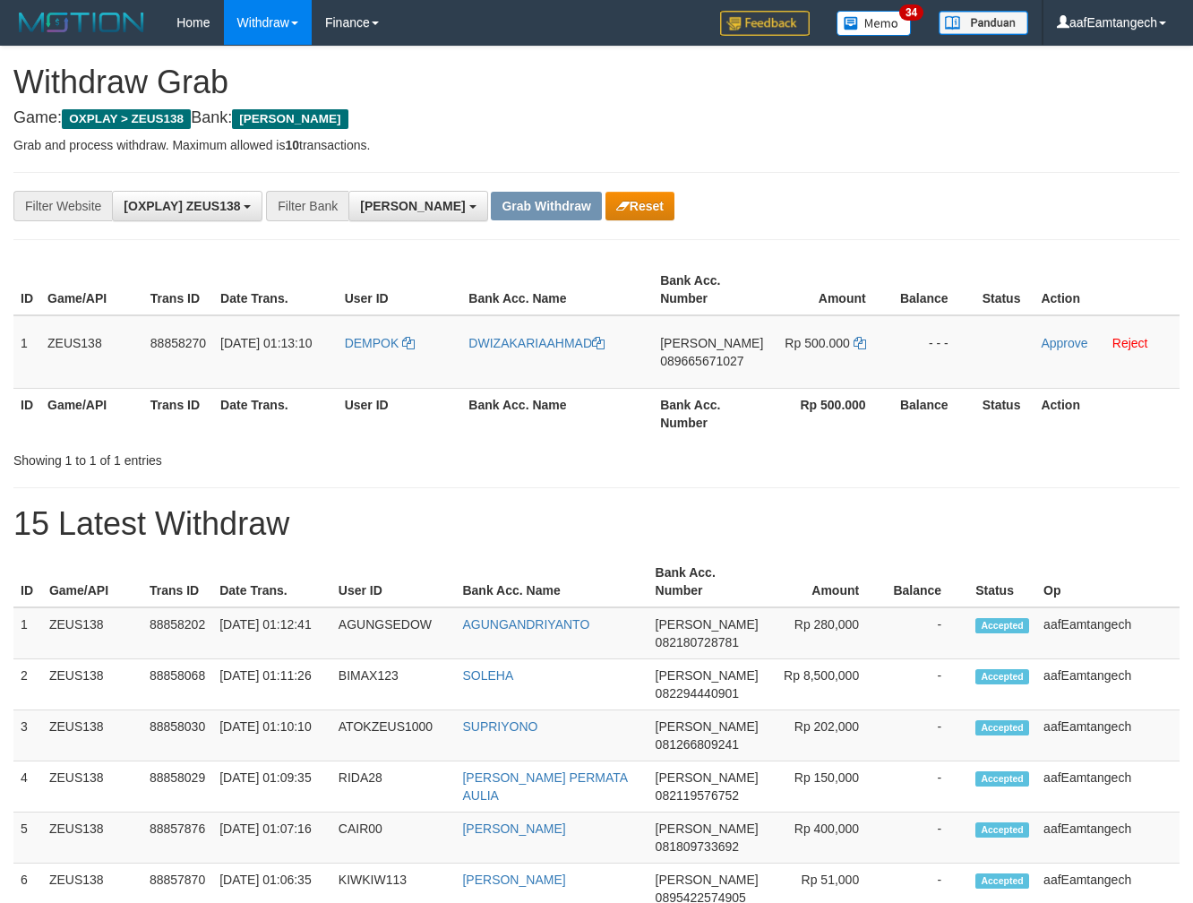 This screenshot has height=903, width=1193. What do you see at coordinates (526, 624) in the screenshot?
I see `a: AGUNGANDRIYANTO` at bounding box center [526, 624].